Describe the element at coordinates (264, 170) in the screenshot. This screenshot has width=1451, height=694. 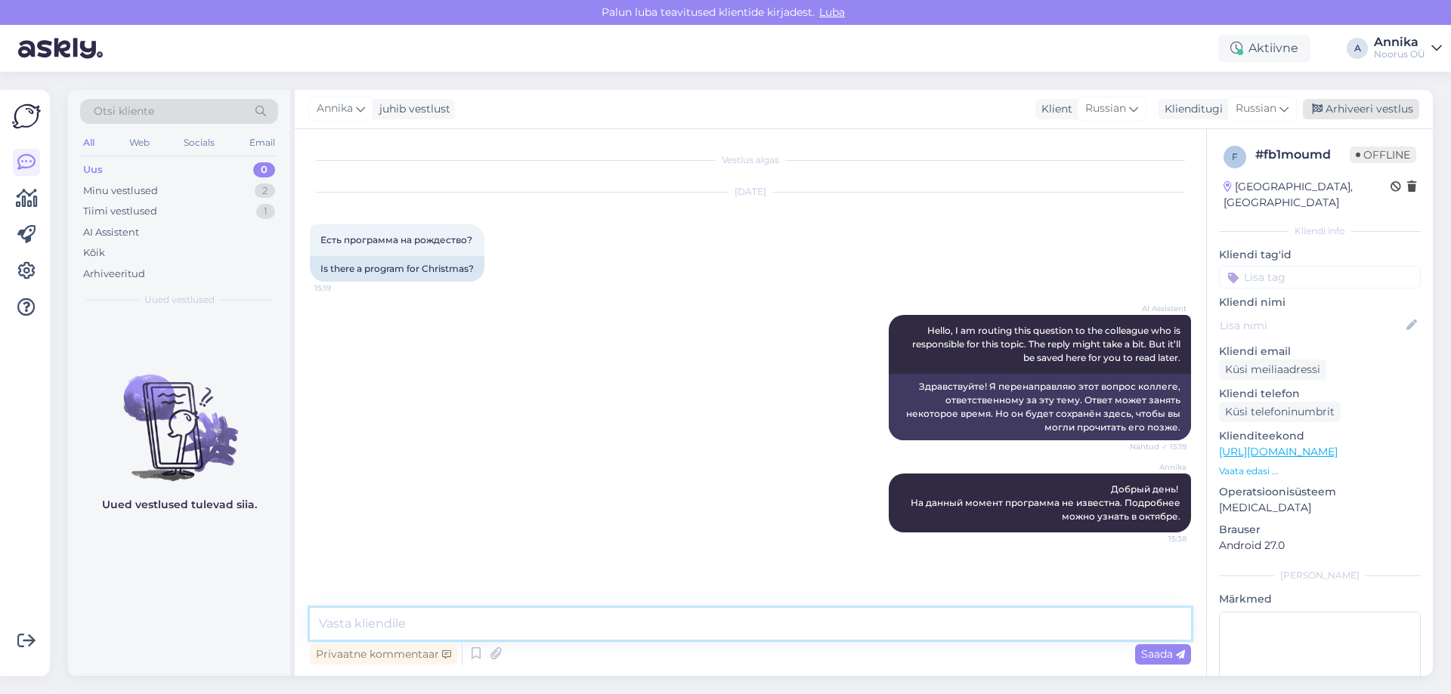
I see `div: 0` at that location.